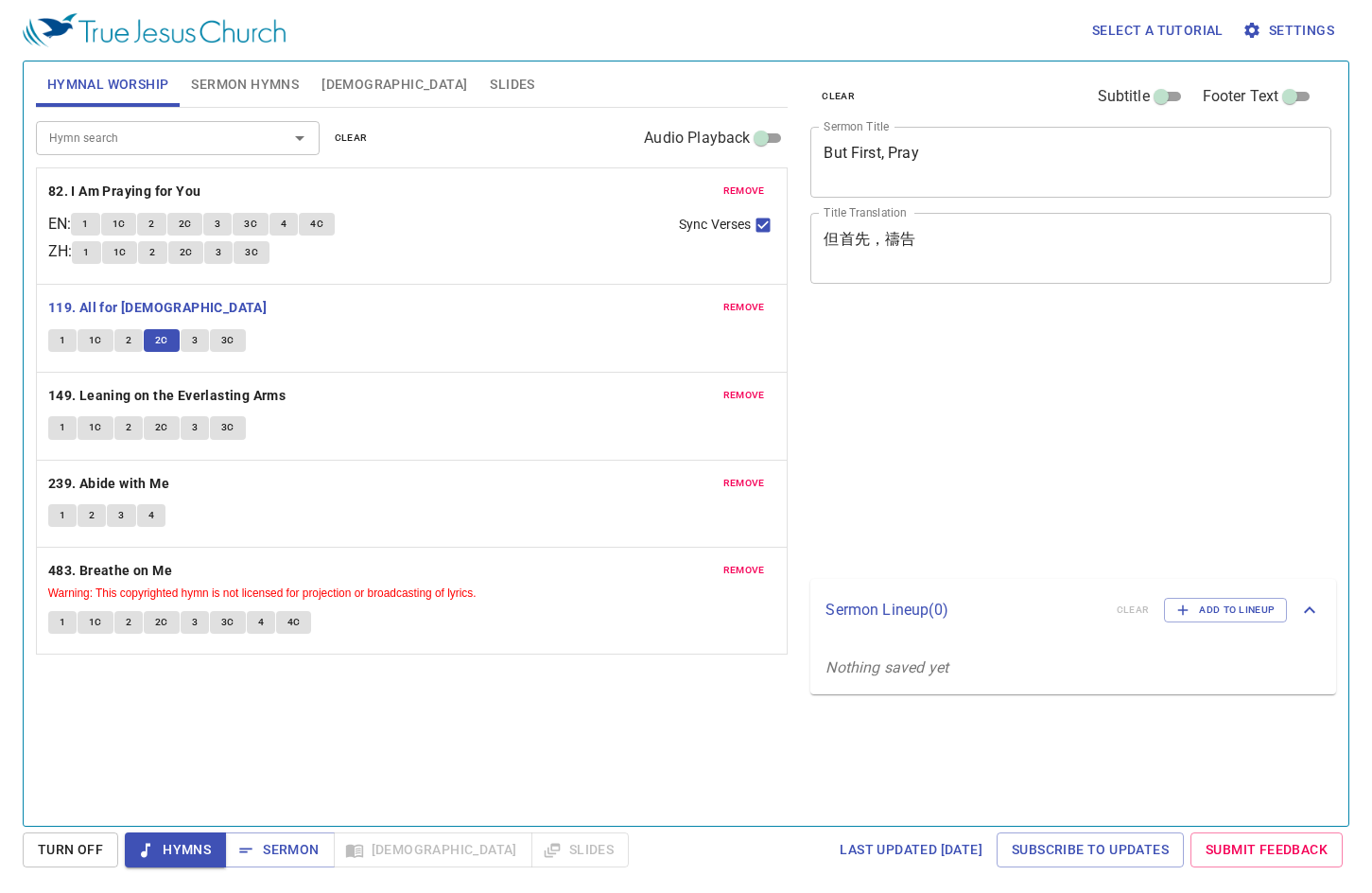  What do you see at coordinates (1266, 850) in the screenshot?
I see `a: Submit Feedback` at bounding box center [1266, 850].